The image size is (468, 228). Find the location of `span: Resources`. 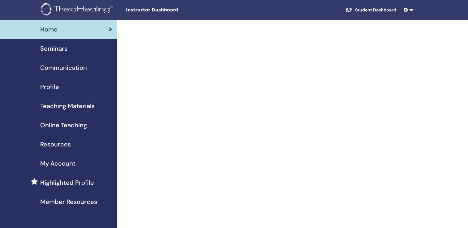

span: Resources is located at coordinates (55, 145).